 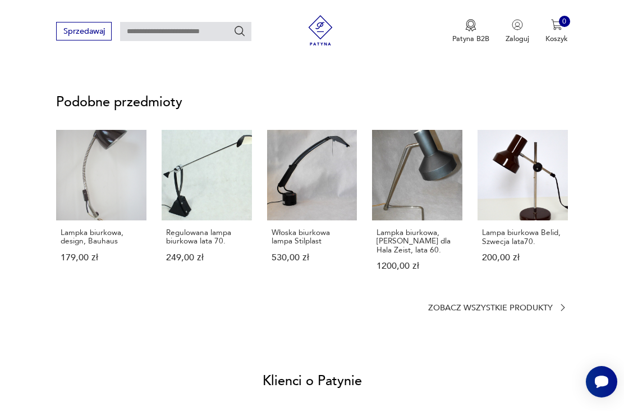 I want to click on p: Zobacz wszystkie produkty, so click(x=491, y=308).